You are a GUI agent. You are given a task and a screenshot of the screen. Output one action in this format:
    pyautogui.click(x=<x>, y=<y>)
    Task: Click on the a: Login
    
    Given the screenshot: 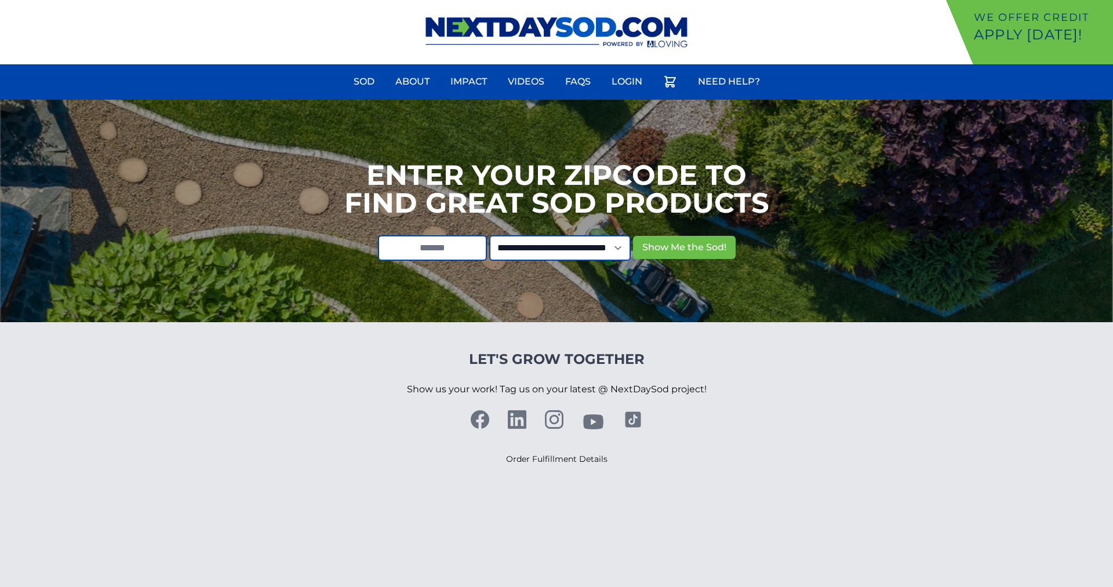 What is the action you would take?
    pyautogui.click(x=627, y=82)
    